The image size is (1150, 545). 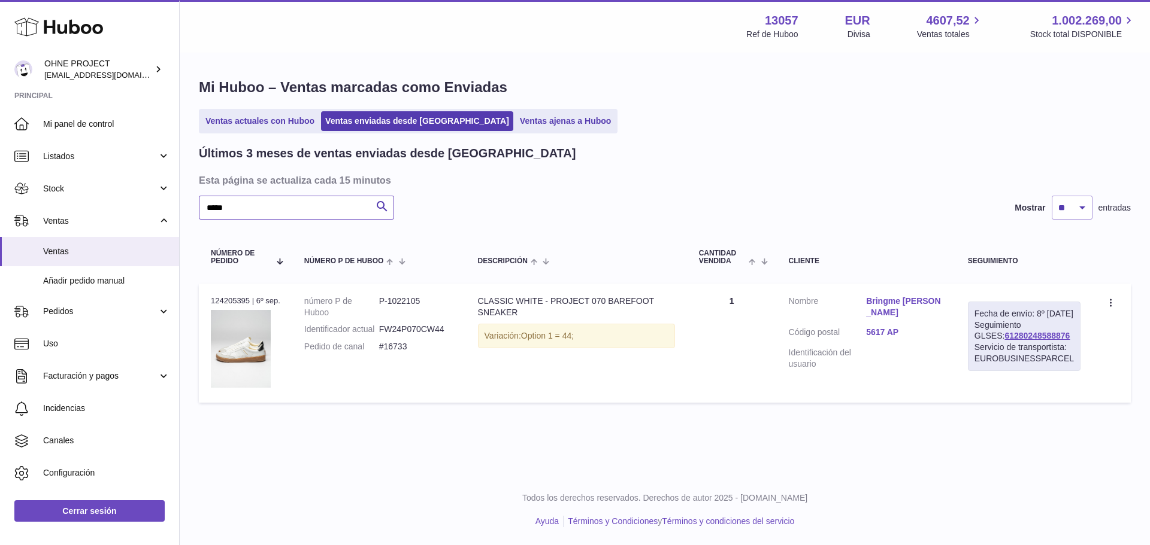 What do you see at coordinates (905, 332) in the screenshot?
I see `a: 5617 AP` at bounding box center [905, 332].